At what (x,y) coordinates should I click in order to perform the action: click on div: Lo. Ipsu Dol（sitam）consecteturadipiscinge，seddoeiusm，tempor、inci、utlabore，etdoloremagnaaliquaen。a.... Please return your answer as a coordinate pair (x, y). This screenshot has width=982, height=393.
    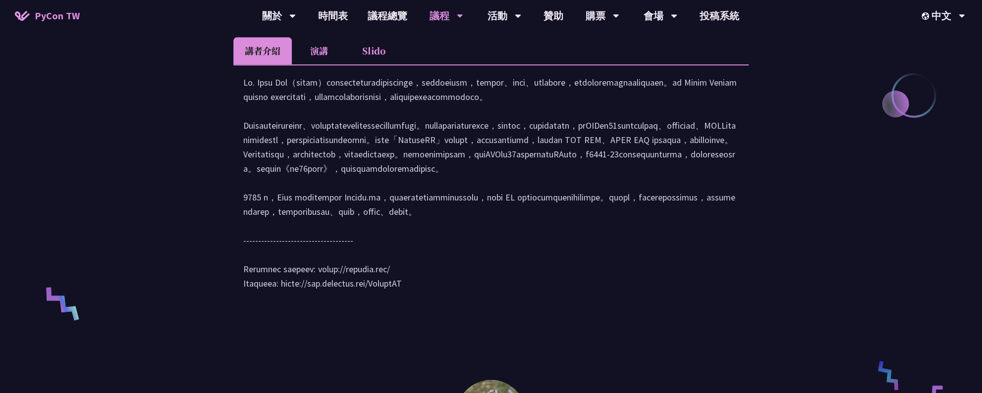
    Looking at the image, I should click on (491, 188).